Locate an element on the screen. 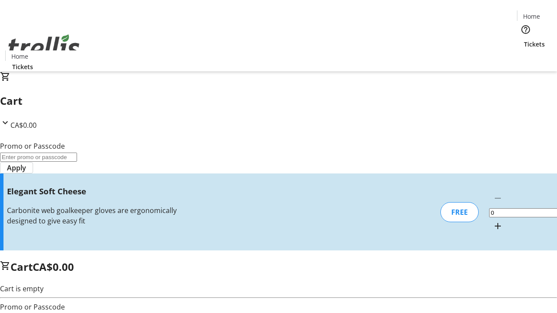 Image resolution: width=557 pixels, height=313 pixels. div: Carbonite web goalkeeper gloves are ergonomically designed to give easy fit is located at coordinates (102, 216).